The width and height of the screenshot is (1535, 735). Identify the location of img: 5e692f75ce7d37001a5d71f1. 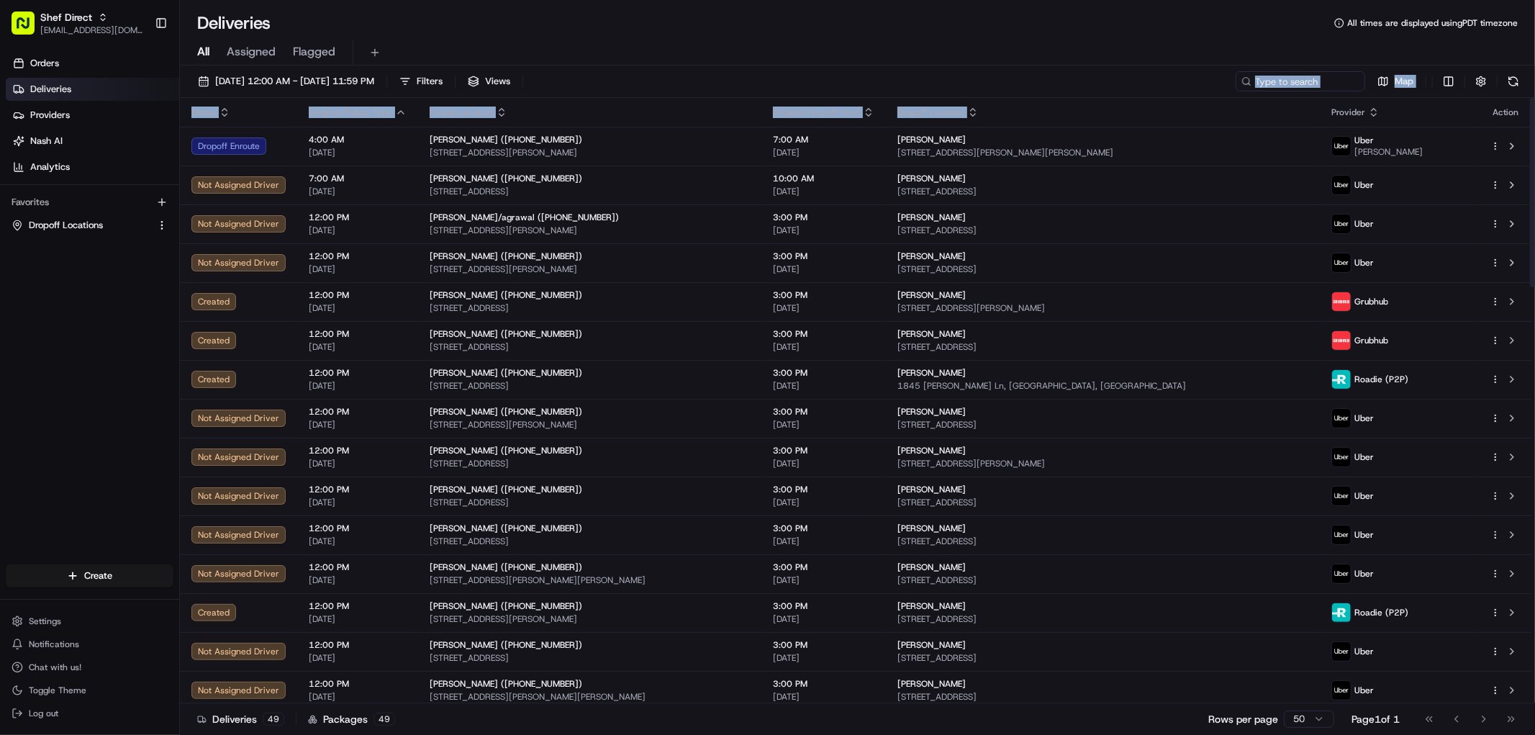
(1341, 340).